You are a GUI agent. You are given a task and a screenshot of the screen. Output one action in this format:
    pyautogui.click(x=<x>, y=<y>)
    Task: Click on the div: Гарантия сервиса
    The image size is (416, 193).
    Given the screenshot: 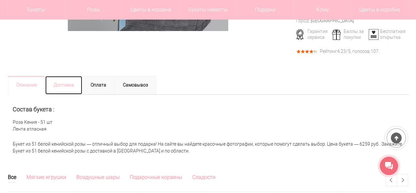 What is the action you would take?
    pyautogui.click(x=312, y=34)
    